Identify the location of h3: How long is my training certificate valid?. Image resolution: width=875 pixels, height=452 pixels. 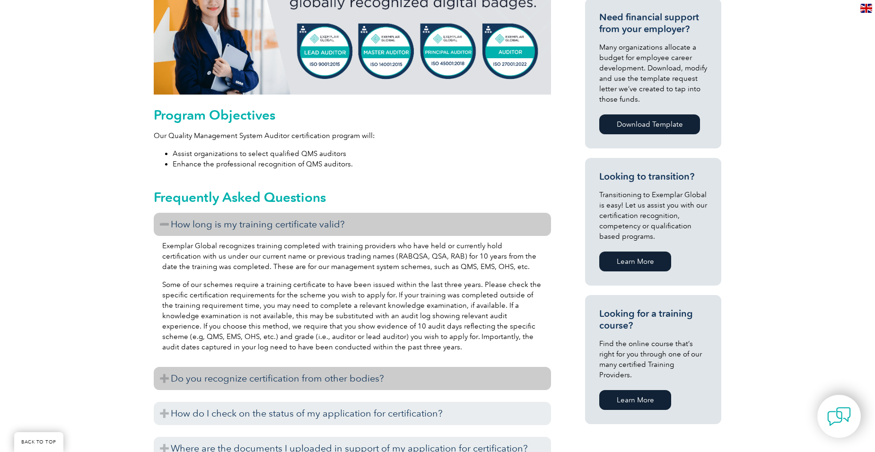
(352, 224).